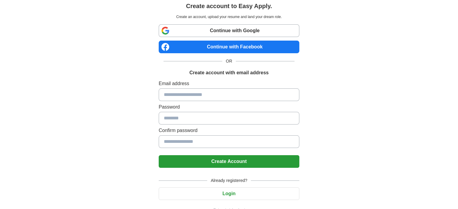  Describe the element at coordinates (229, 194) in the screenshot. I see `a: Login` at that location.